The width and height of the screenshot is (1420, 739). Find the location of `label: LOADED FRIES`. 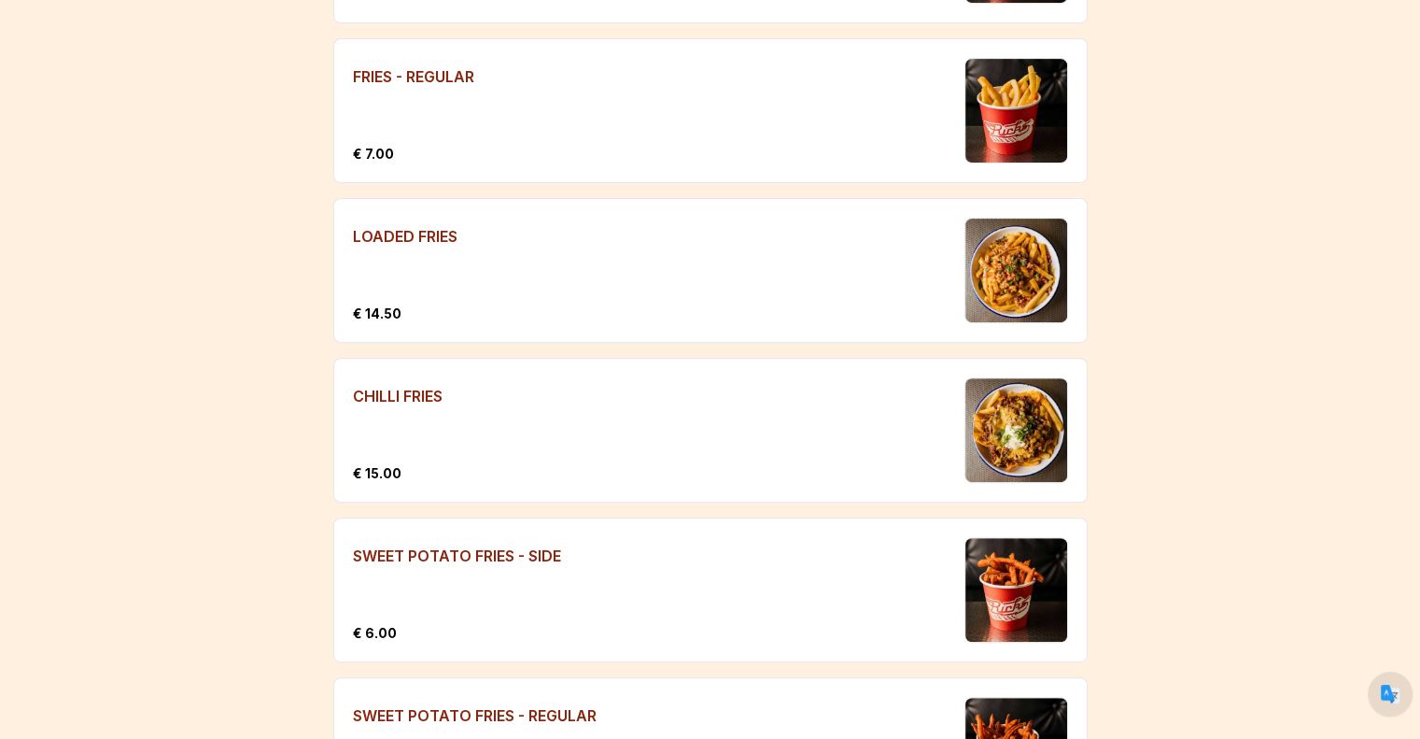

label: LOADED FRIES is located at coordinates (649, 234).